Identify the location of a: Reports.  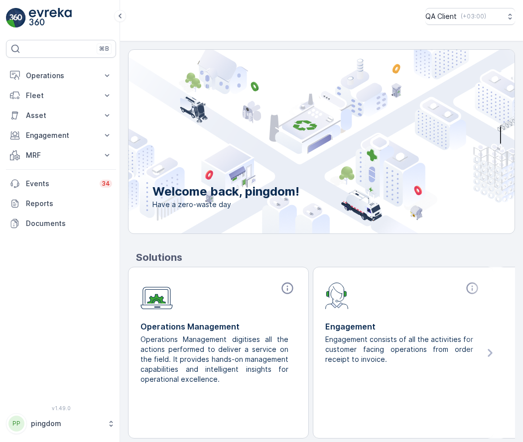
(61, 204).